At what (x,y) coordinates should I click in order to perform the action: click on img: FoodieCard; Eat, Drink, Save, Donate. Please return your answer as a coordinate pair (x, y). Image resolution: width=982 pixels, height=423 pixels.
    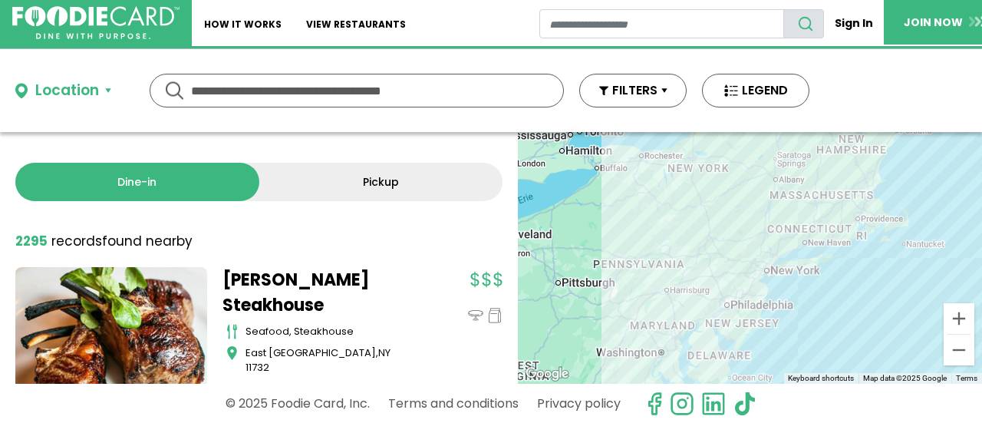
    Looking at the image, I should click on (96, 23).